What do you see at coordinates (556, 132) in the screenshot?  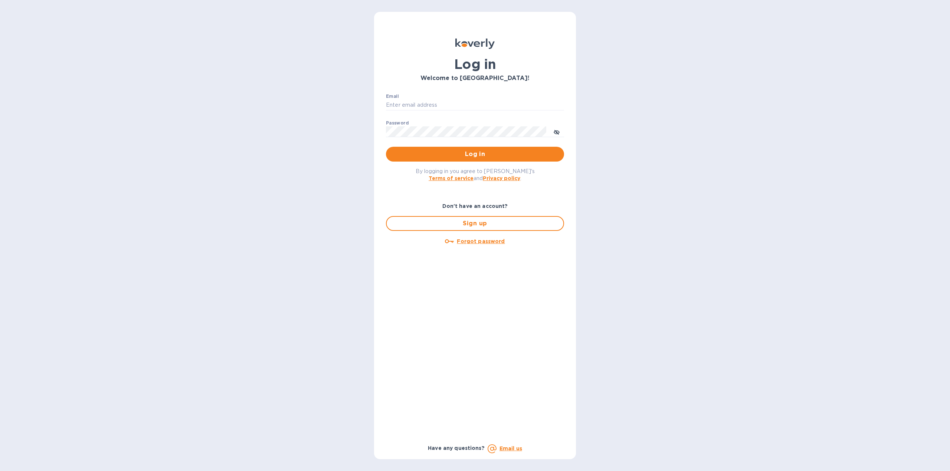 I see `button: toggle password visibility` at bounding box center [556, 132].